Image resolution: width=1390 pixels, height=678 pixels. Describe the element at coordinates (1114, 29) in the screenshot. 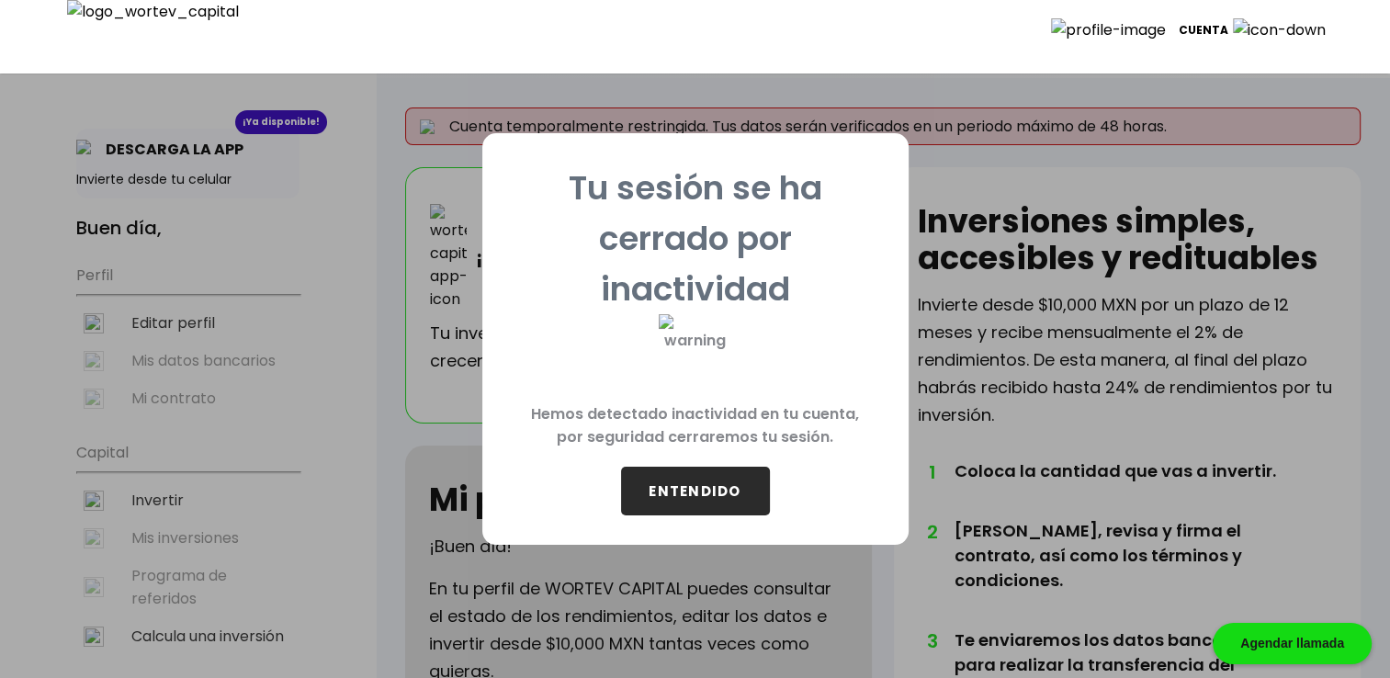

I see `img: profile-image` at that location.